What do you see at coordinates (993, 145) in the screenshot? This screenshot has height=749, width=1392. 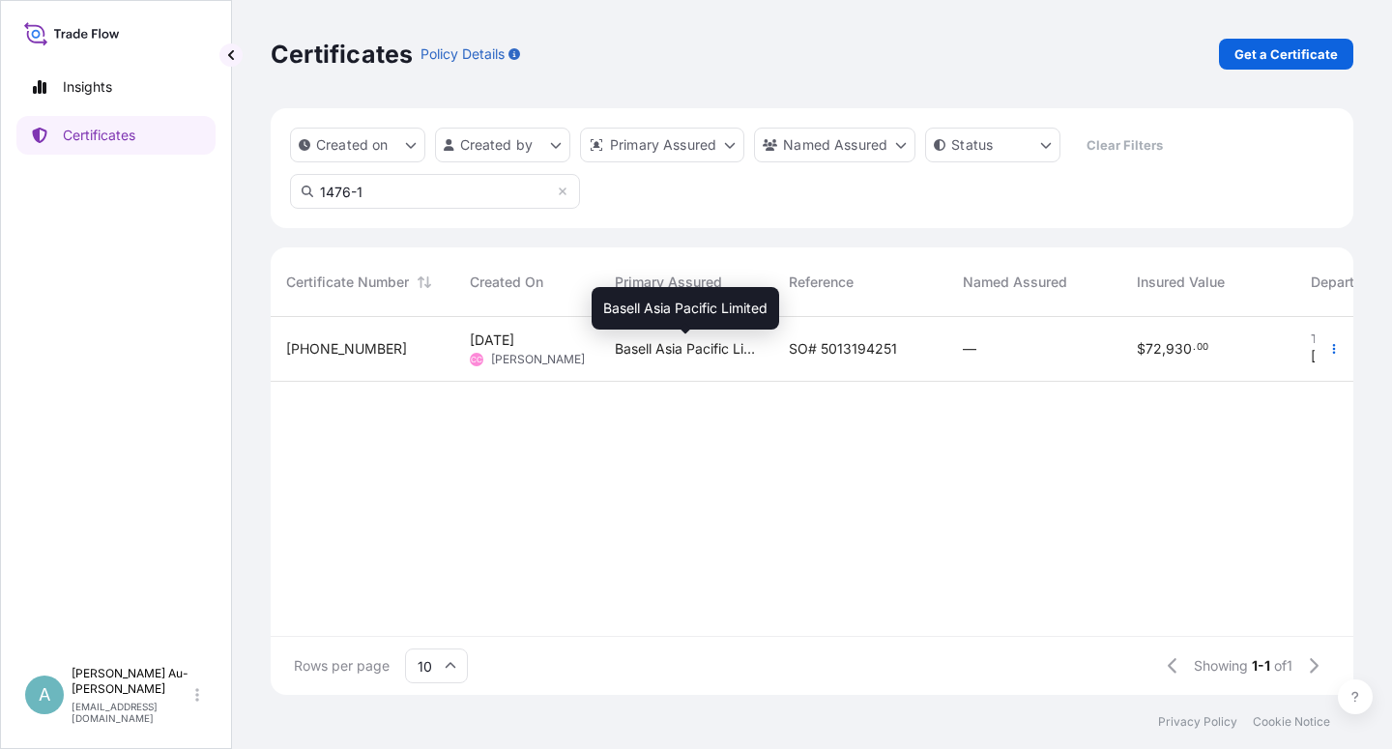 I see `button: certificateStatus Filter options` at bounding box center [993, 145].